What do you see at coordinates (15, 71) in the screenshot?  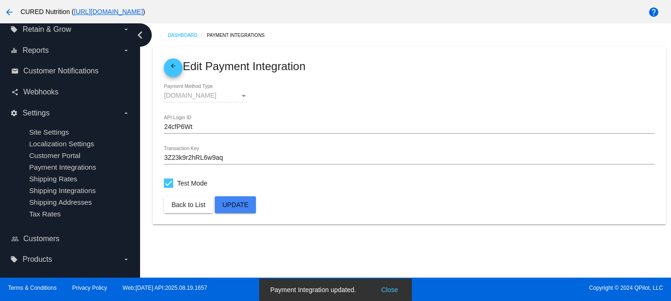 I see `i: email` at bounding box center [15, 71].